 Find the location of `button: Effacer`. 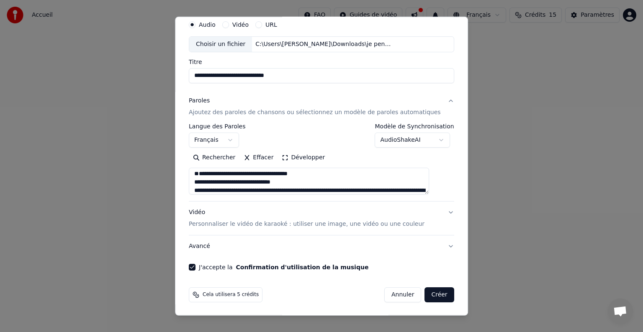

button: Effacer is located at coordinates (258, 158).